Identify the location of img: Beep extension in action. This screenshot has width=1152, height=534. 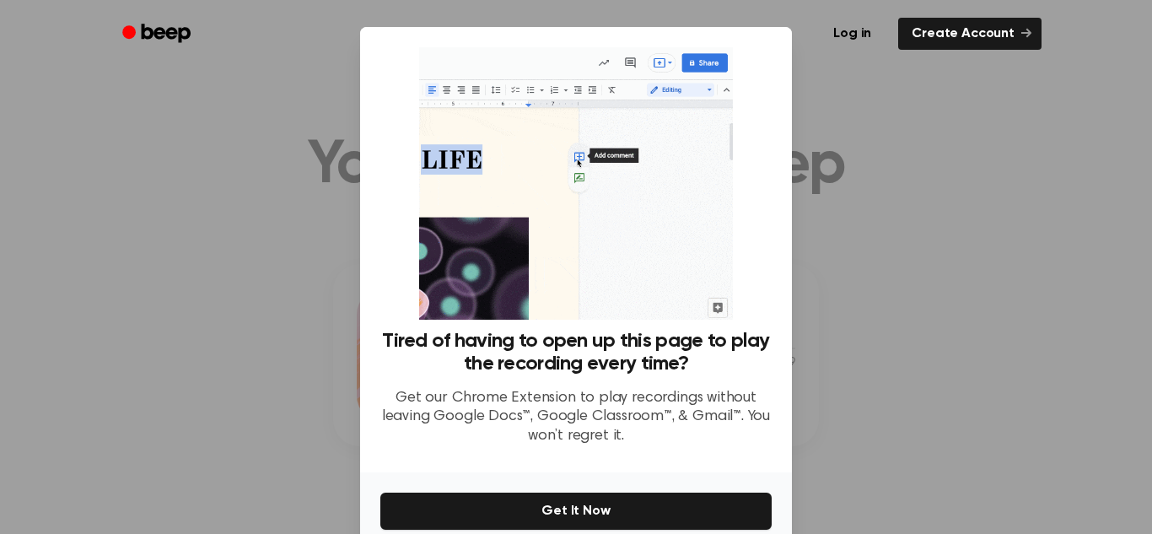
(575, 183).